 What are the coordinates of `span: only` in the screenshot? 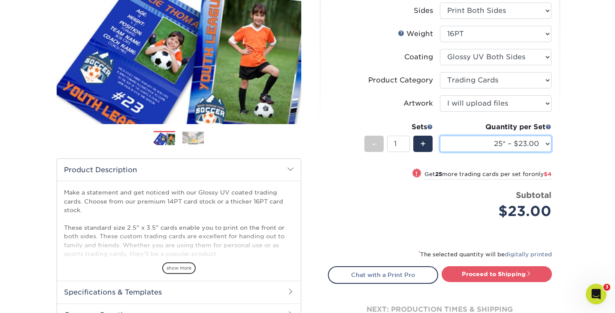 It's located at (541, 174).